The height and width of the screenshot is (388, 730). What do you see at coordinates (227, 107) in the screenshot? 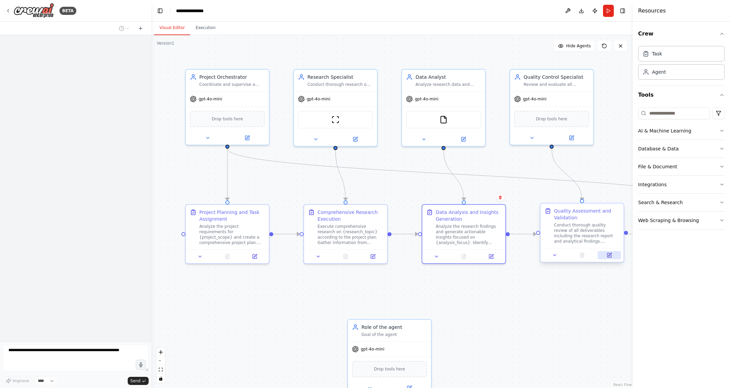
I see `div: Project OrchestratorCoordinate and supervise a team of specialized agents, assign tasks strategic...` at bounding box center [227, 107].